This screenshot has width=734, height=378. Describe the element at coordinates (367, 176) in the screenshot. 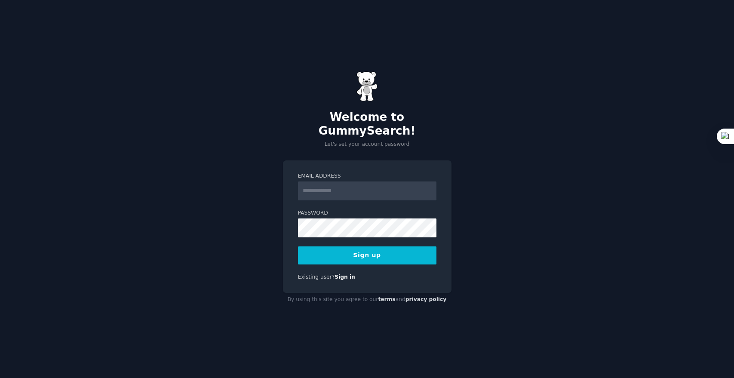

I see `label: Email Address` at that location.